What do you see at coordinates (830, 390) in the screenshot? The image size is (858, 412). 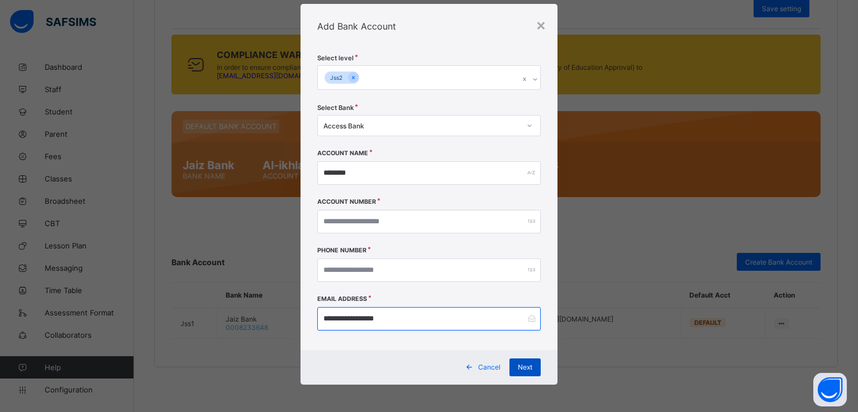 I see `button: Open asap` at bounding box center [830, 390].